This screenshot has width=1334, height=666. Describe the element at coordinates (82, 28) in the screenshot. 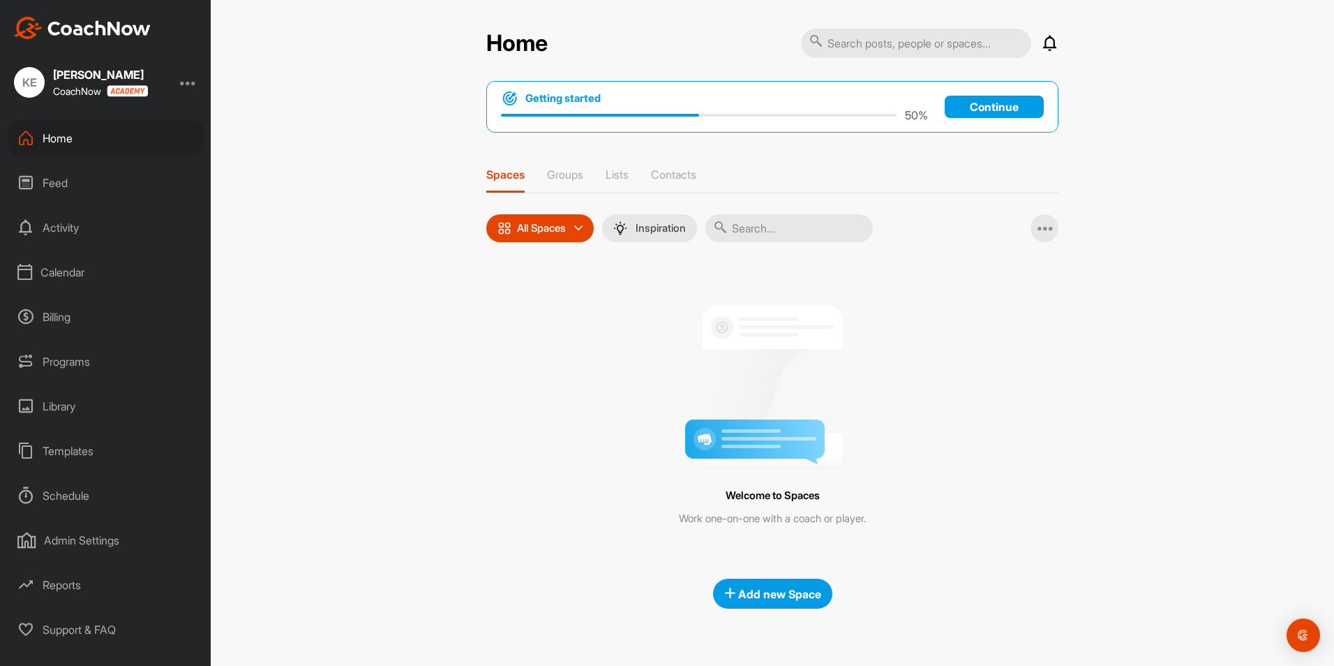

I see `img: CoachNow` at that location.